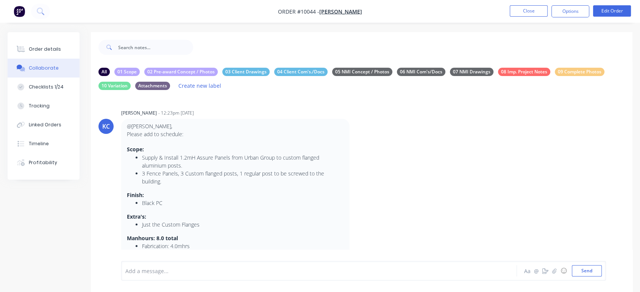  What do you see at coordinates (44, 87) in the screenshot?
I see `button: Checklists 1/24` at bounding box center [44, 87].